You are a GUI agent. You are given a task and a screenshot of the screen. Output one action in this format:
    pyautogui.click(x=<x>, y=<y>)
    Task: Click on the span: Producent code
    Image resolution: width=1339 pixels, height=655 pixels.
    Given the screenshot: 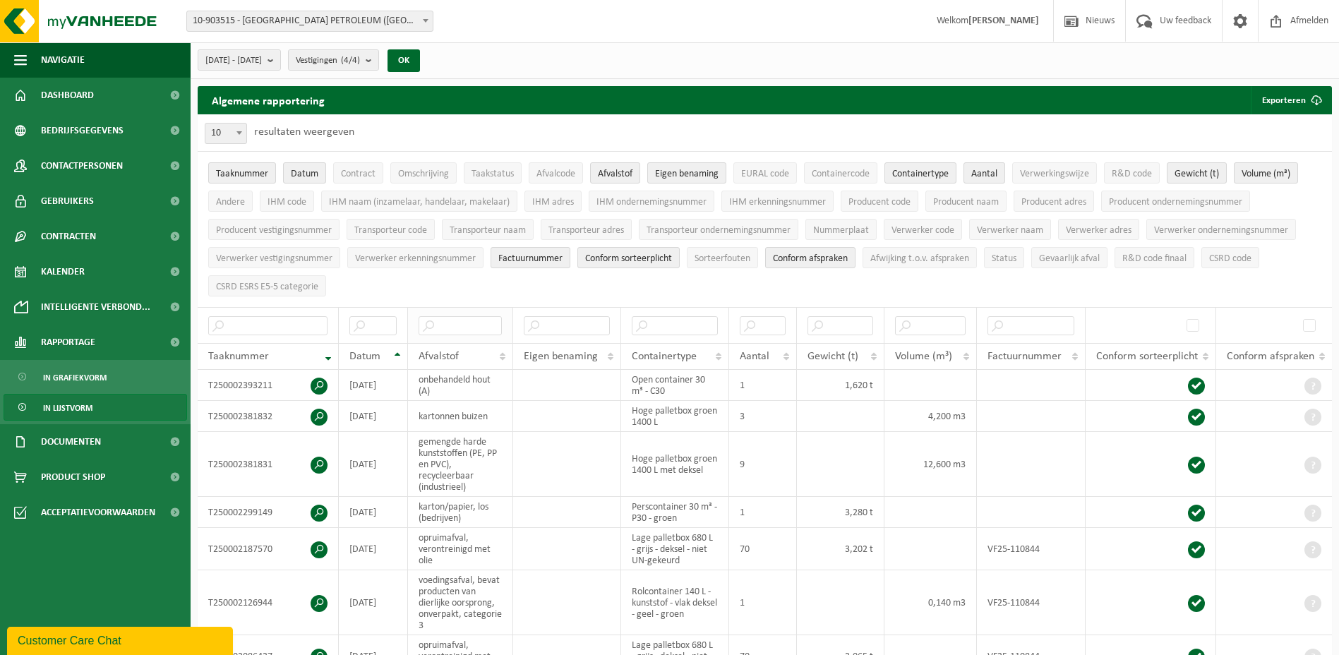 What is the action you would take?
    pyautogui.click(x=880, y=202)
    